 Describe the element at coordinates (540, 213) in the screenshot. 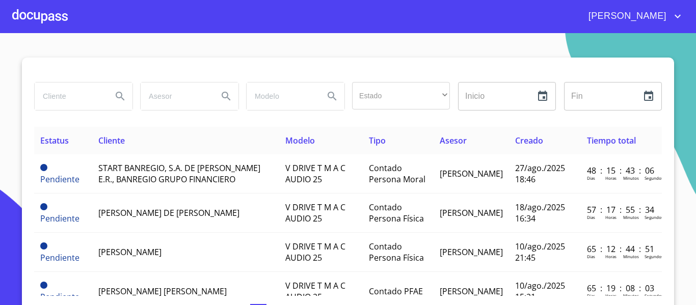

I see `span: 18/ago./2025 16:34` at that location.